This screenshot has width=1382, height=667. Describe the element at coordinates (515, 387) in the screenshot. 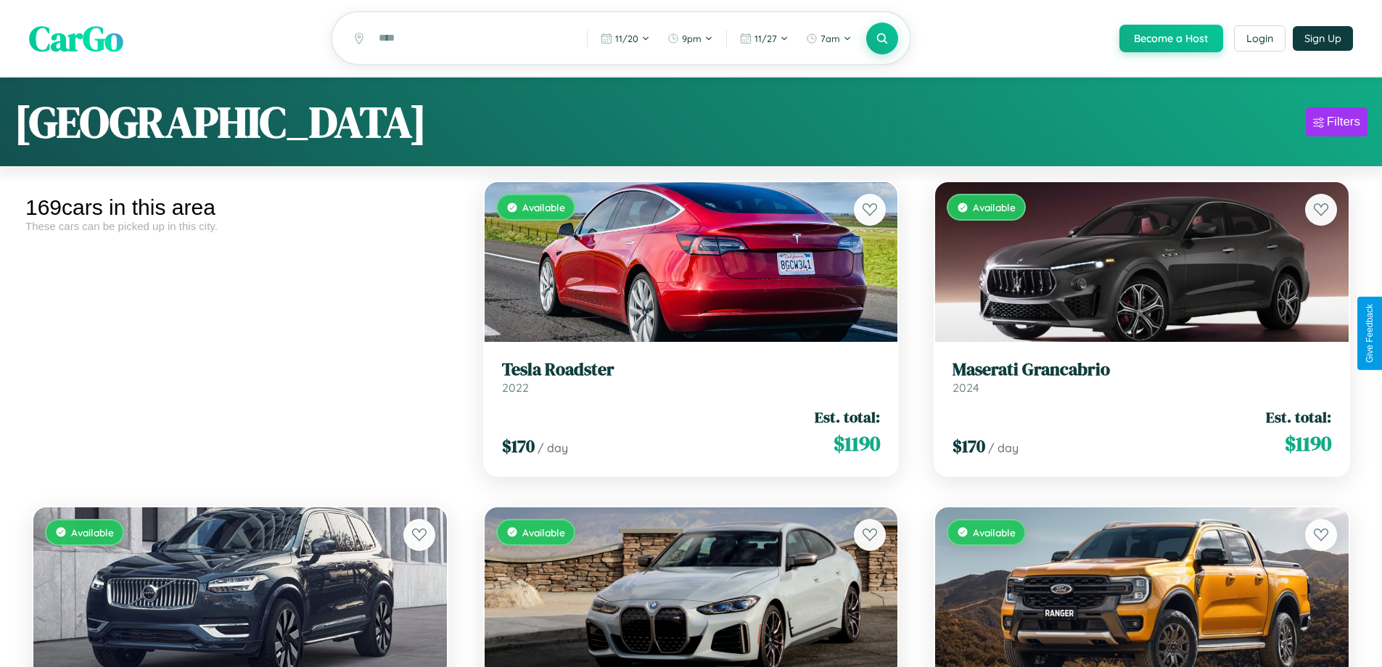

I see `span: 2022` at that location.